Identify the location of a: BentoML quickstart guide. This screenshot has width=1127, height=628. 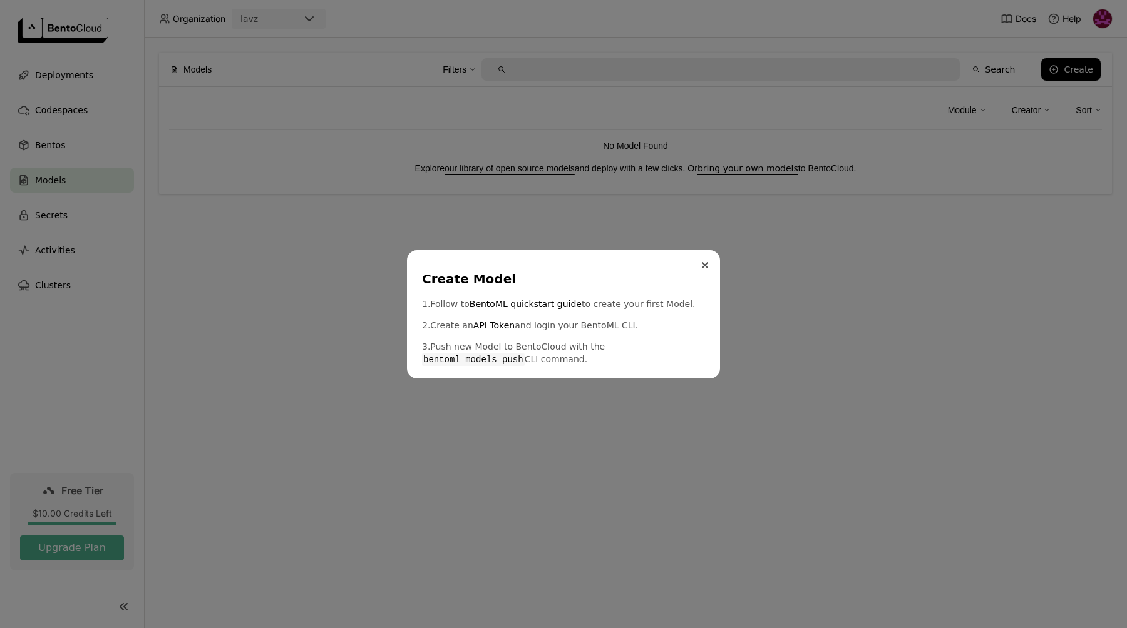
(525, 304).